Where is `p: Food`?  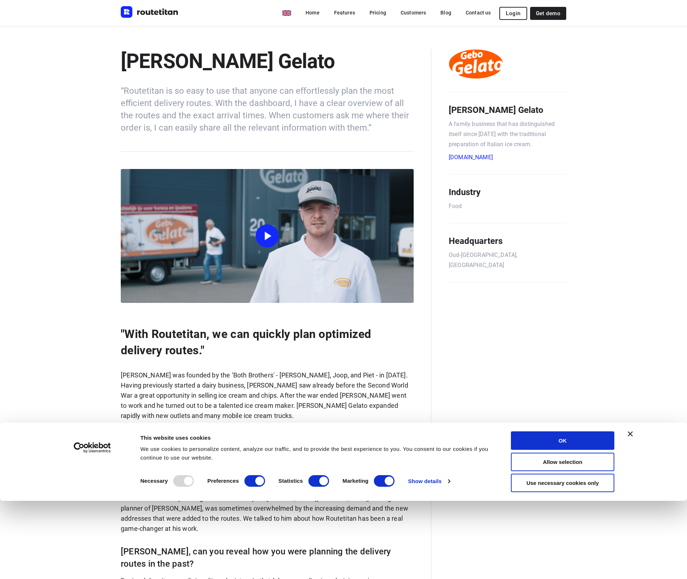 p: Food is located at coordinates (507, 206).